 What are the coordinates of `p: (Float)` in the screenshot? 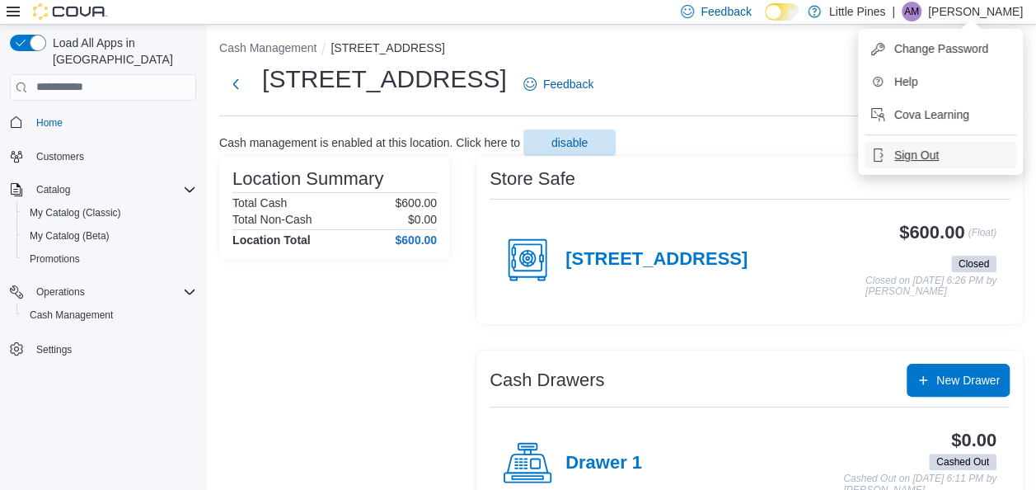 It's located at (982, 237).